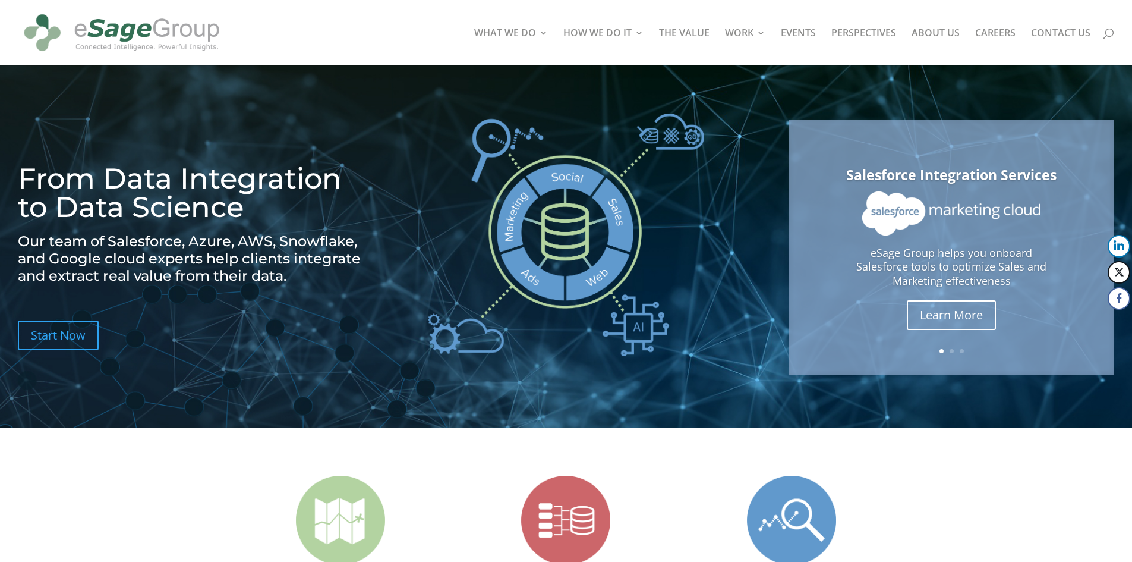  Describe the element at coordinates (122, 33) in the screenshot. I see `img: eSage Group` at that location.